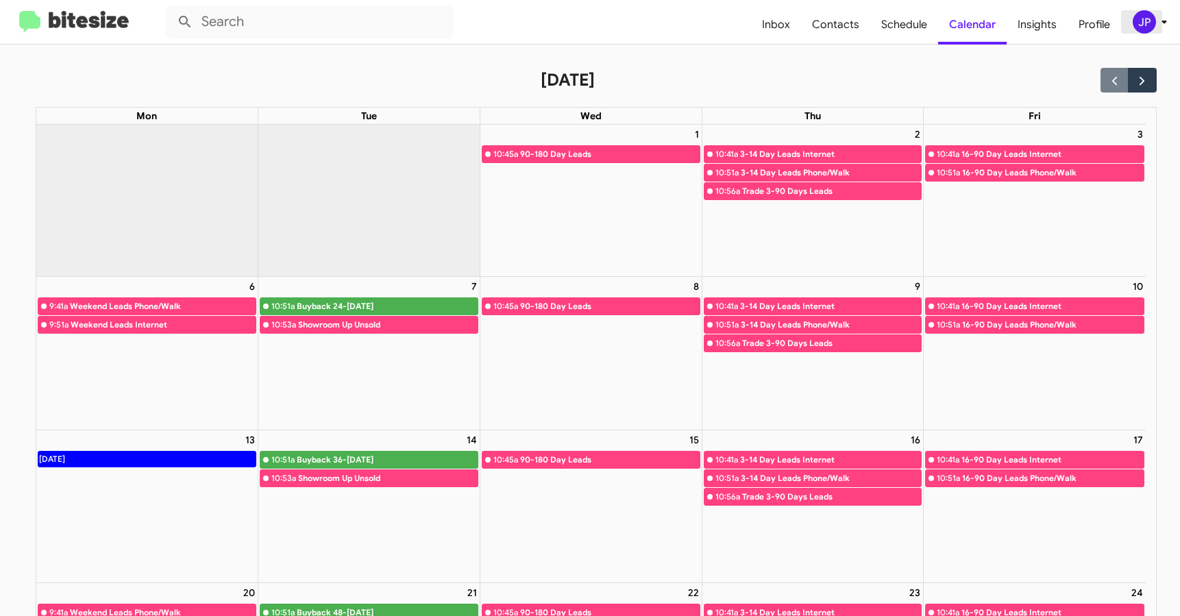 Image resolution: width=1180 pixels, height=616 pixels. Describe the element at coordinates (310, 22) in the screenshot. I see `input: Search` at that location.